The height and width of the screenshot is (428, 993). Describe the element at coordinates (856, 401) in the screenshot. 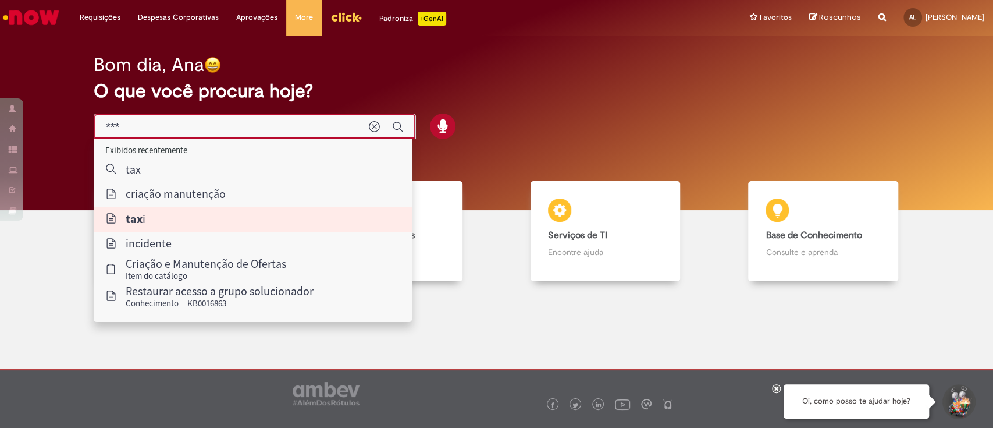

I see `div: Oi, como posso te ajudar hoje?` at that location.